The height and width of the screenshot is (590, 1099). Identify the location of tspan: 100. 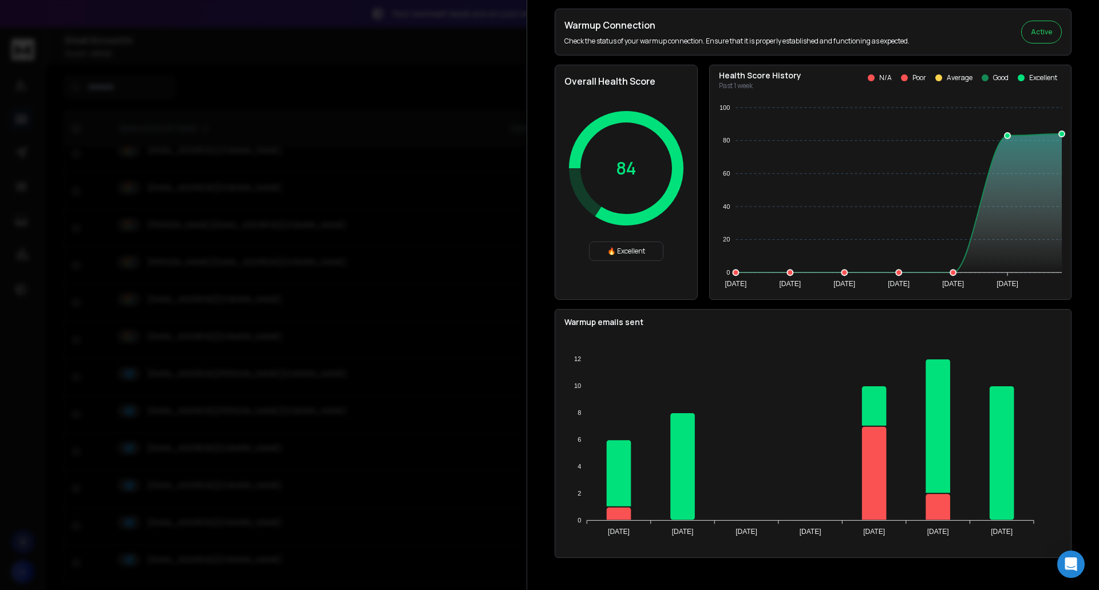
(725, 108).